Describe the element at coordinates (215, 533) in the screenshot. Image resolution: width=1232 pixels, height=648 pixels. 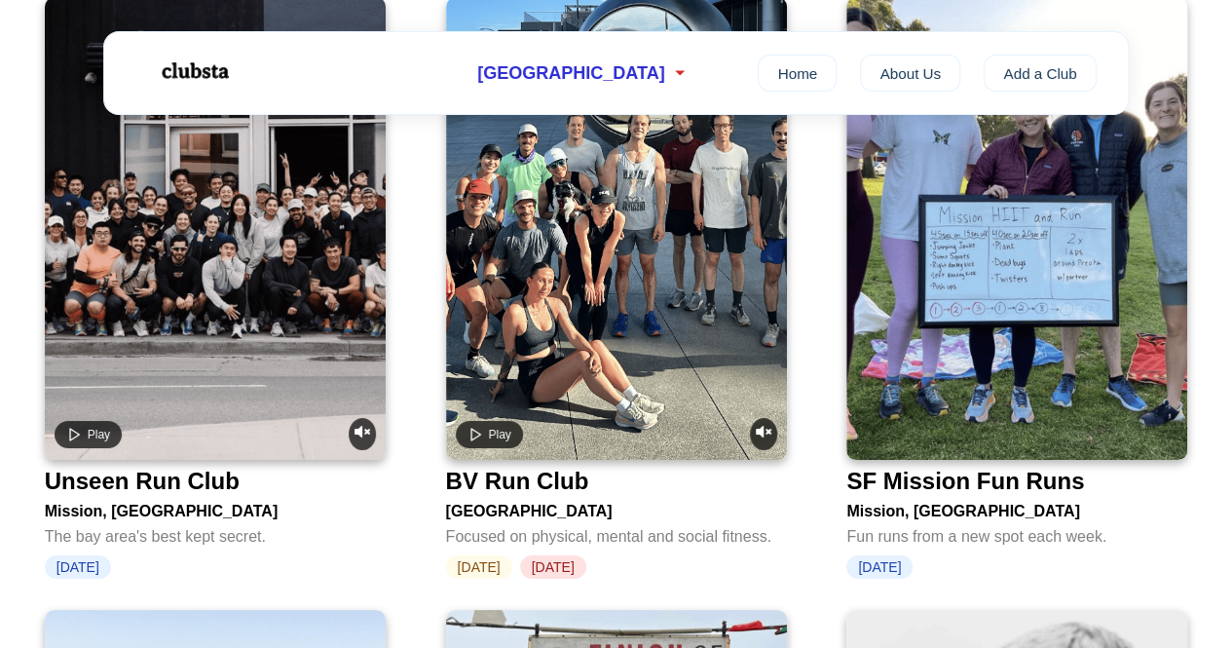
I see `div: The bay area's best kept secret.` at that location.